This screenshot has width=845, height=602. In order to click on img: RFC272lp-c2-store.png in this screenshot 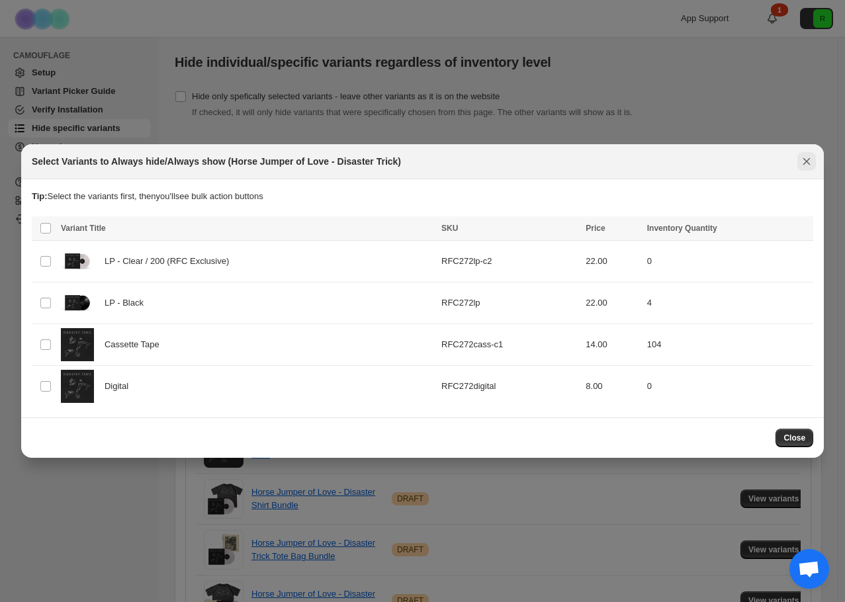, I will do `click(77, 261)`.